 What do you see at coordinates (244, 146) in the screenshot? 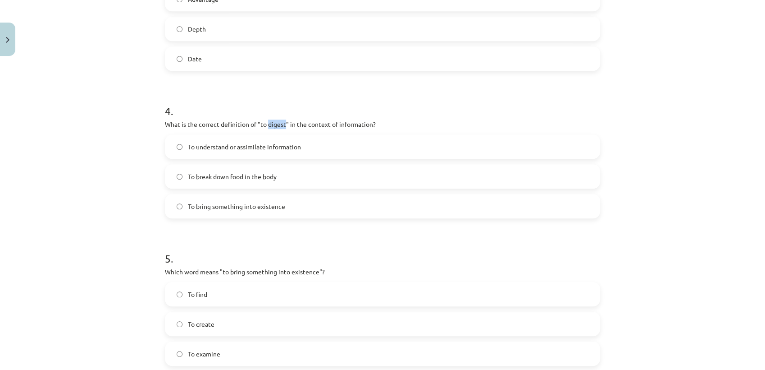
I see `span: To understand or assimilate information` at bounding box center [244, 146].